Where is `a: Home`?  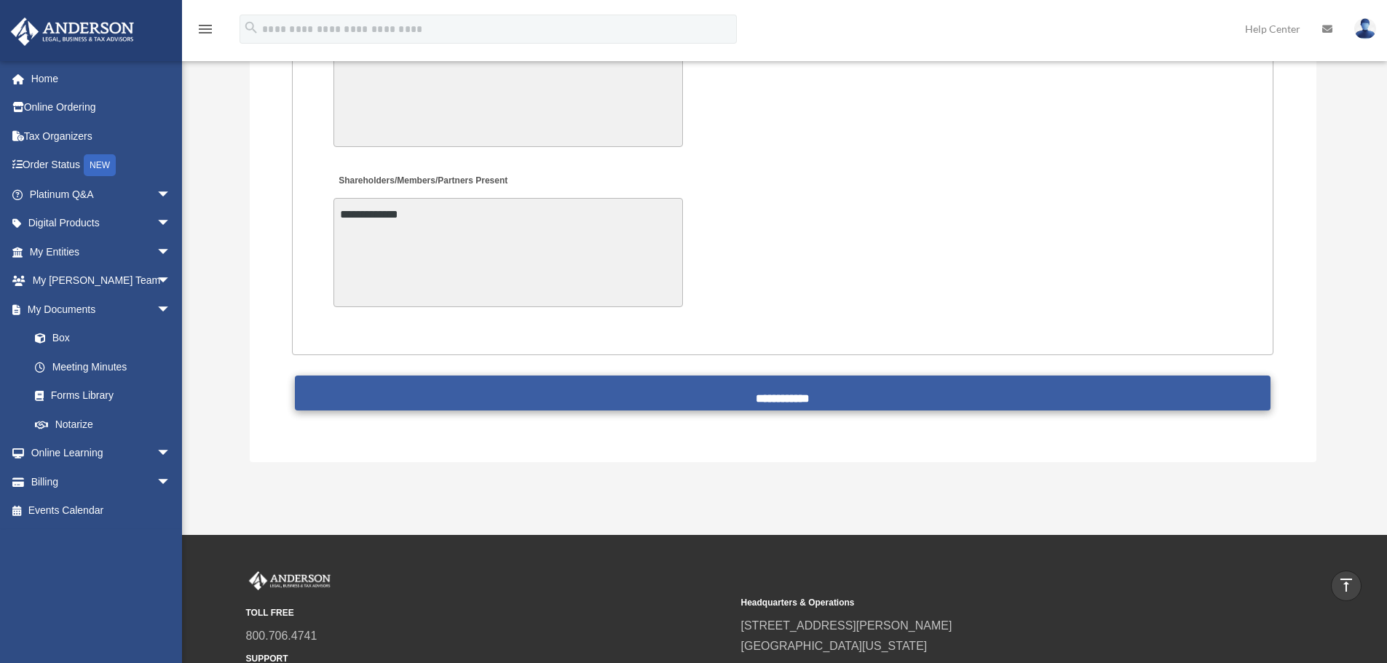
a: Home is located at coordinates (101, 79).